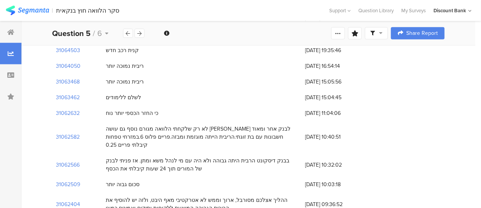  What do you see at coordinates (450, 10) in the screenshot?
I see `div: Discount Bank` at bounding box center [450, 10].